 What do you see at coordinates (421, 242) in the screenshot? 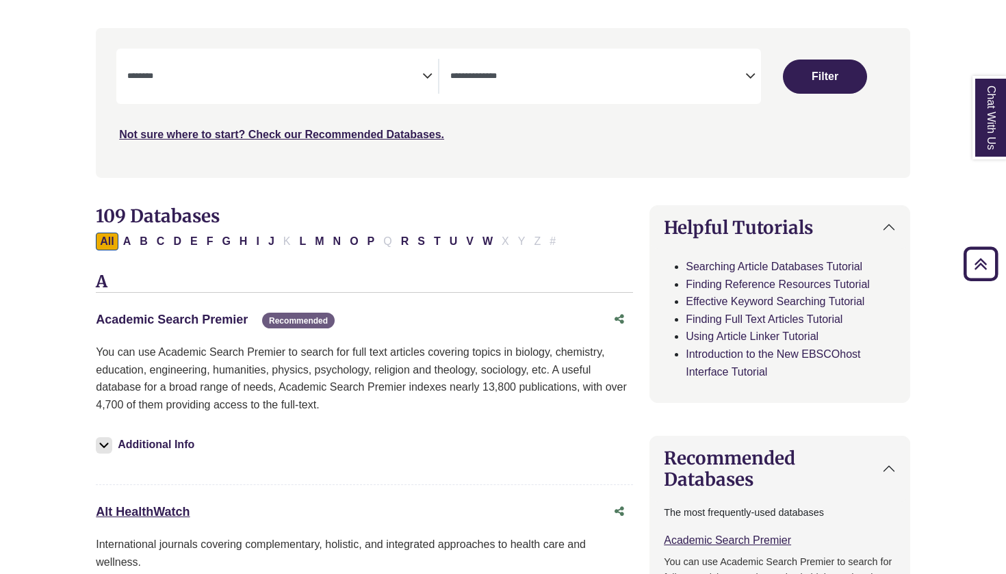
I see `button: Filter Results S` at bounding box center [421, 242].